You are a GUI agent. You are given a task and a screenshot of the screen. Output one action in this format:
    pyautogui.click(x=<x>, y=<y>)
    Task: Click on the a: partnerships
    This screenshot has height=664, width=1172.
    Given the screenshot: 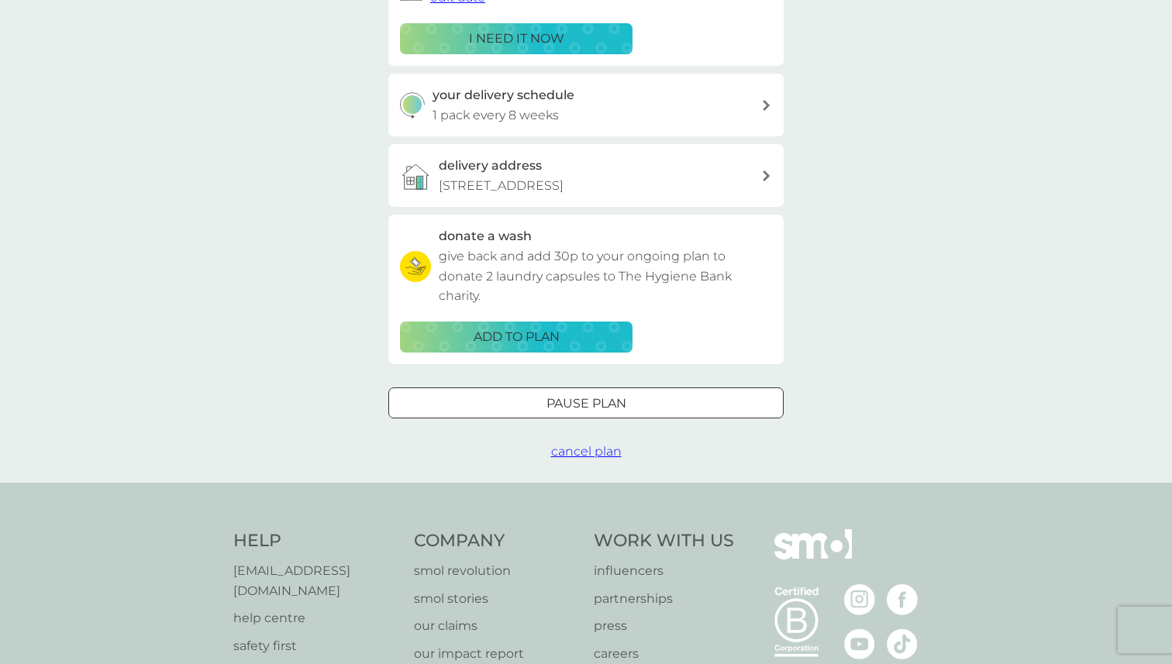 What is the action you would take?
    pyautogui.click(x=663, y=599)
    